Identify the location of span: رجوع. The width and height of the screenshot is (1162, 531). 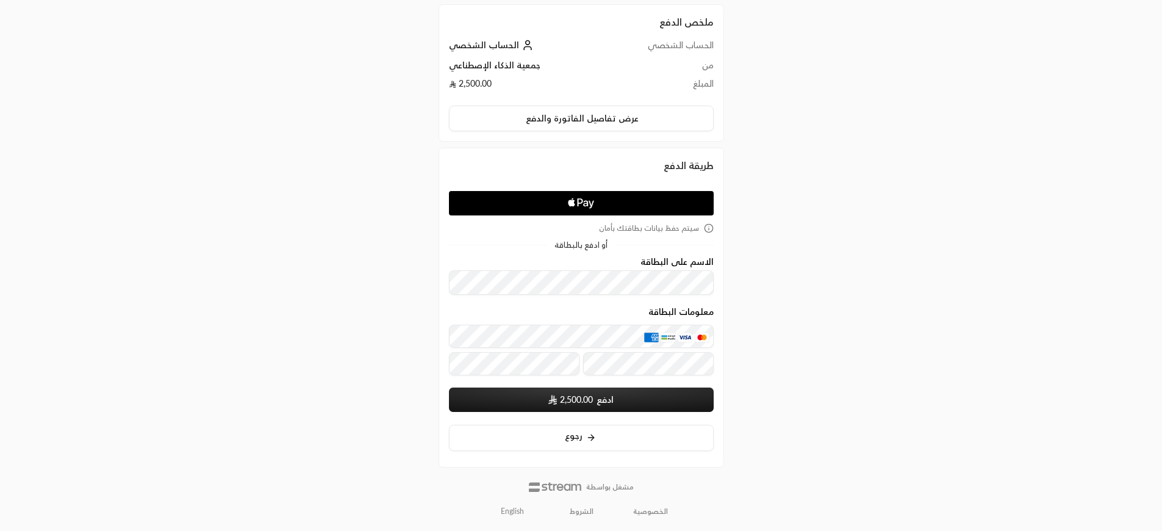
(574, 435).